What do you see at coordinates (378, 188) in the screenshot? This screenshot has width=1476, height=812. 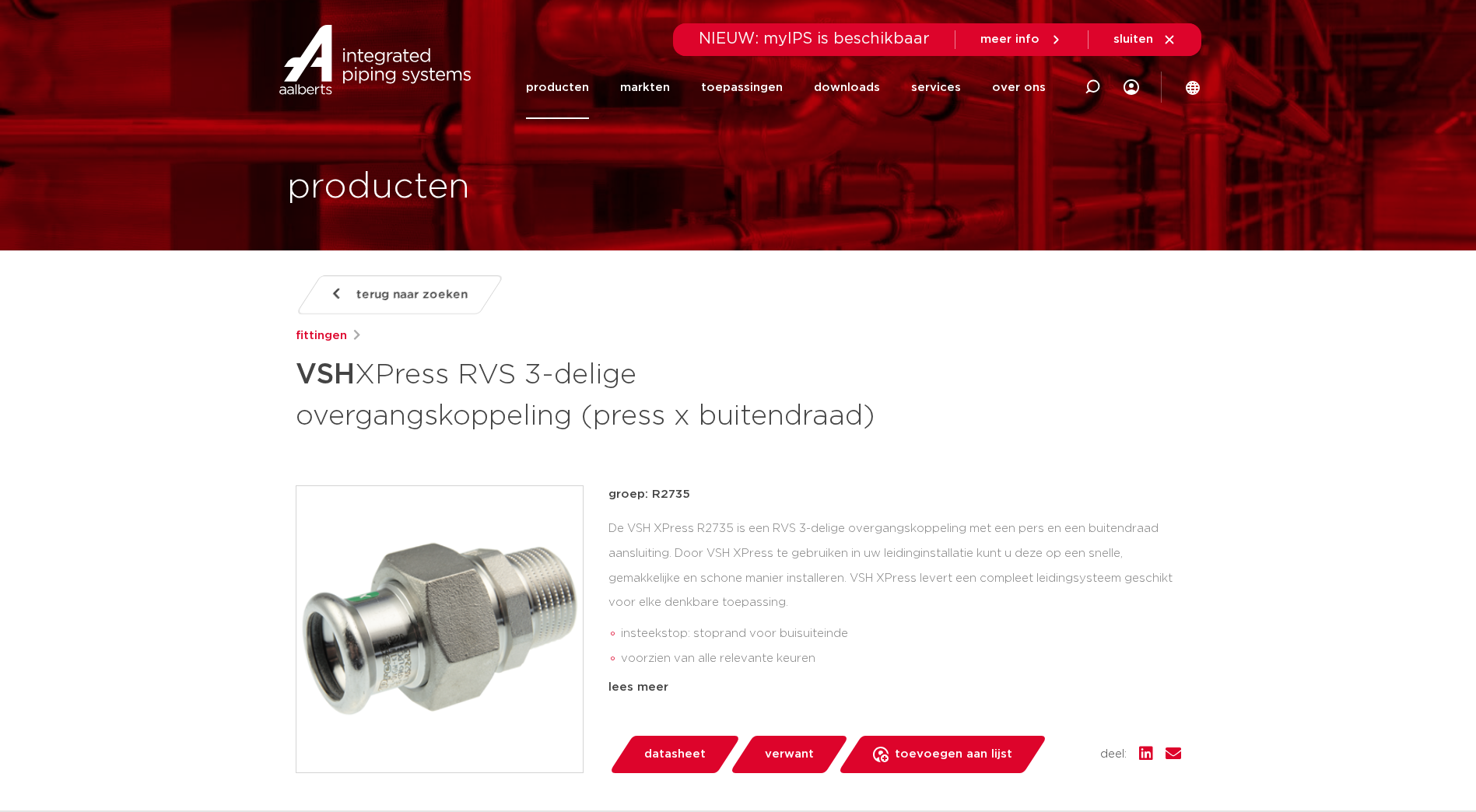 I see `h1: producten` at bounding box center [378, 188].